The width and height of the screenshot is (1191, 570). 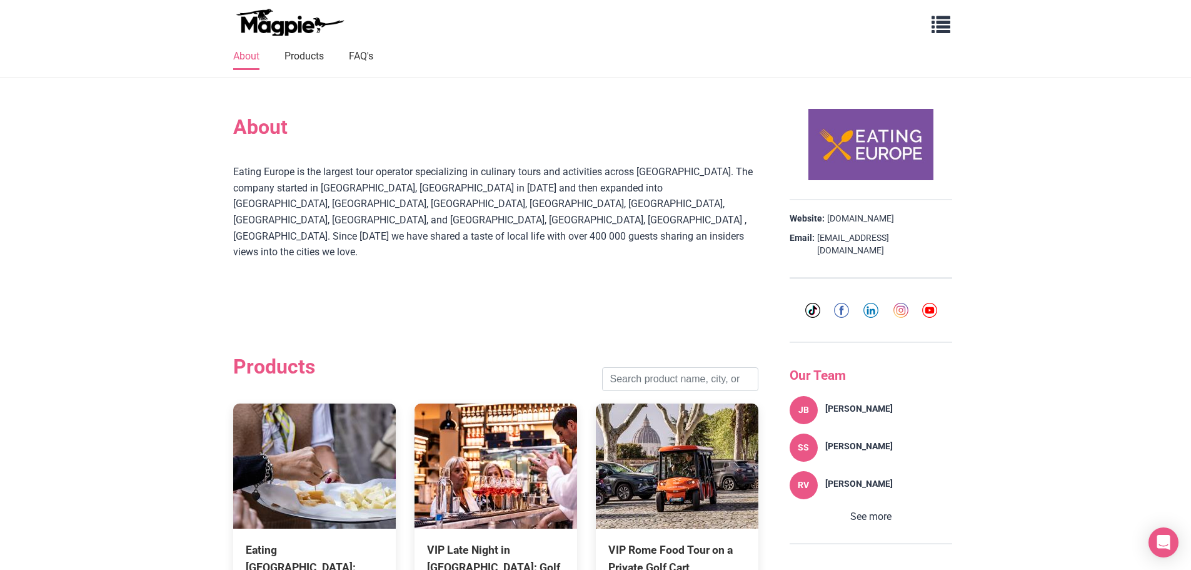 What do you see at coordinates (677, 466) in the screenshot?
I see `img: VIP Rome Food Tour on a Private Golf Cart` at bounding box center [677, 466].